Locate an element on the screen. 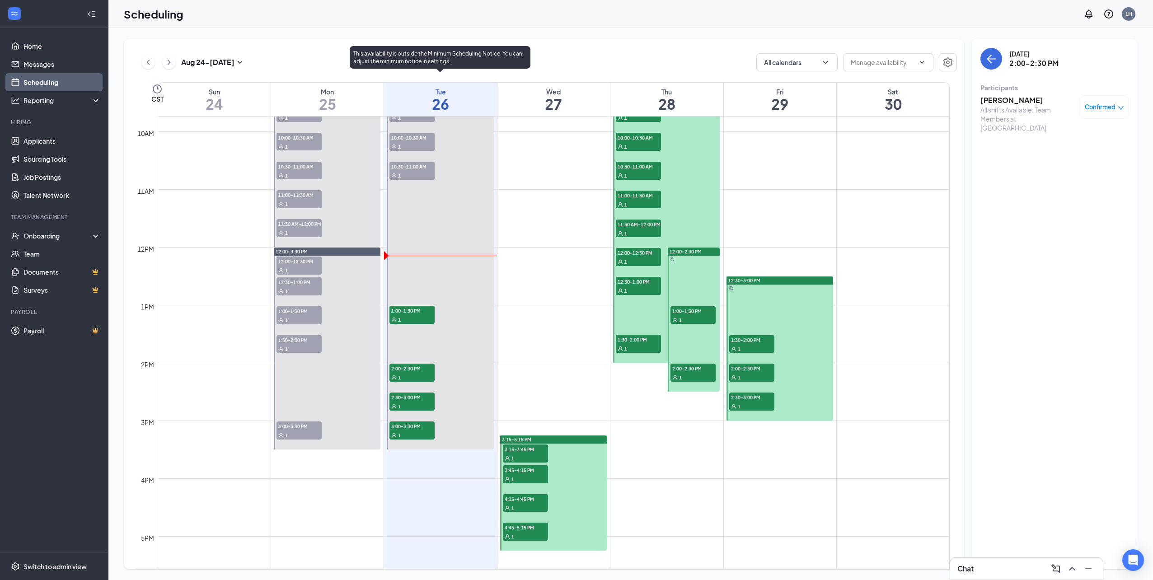 The image size is (1153, 580). span: 12:00-12:30 PM is located at coordinates (638, 253).